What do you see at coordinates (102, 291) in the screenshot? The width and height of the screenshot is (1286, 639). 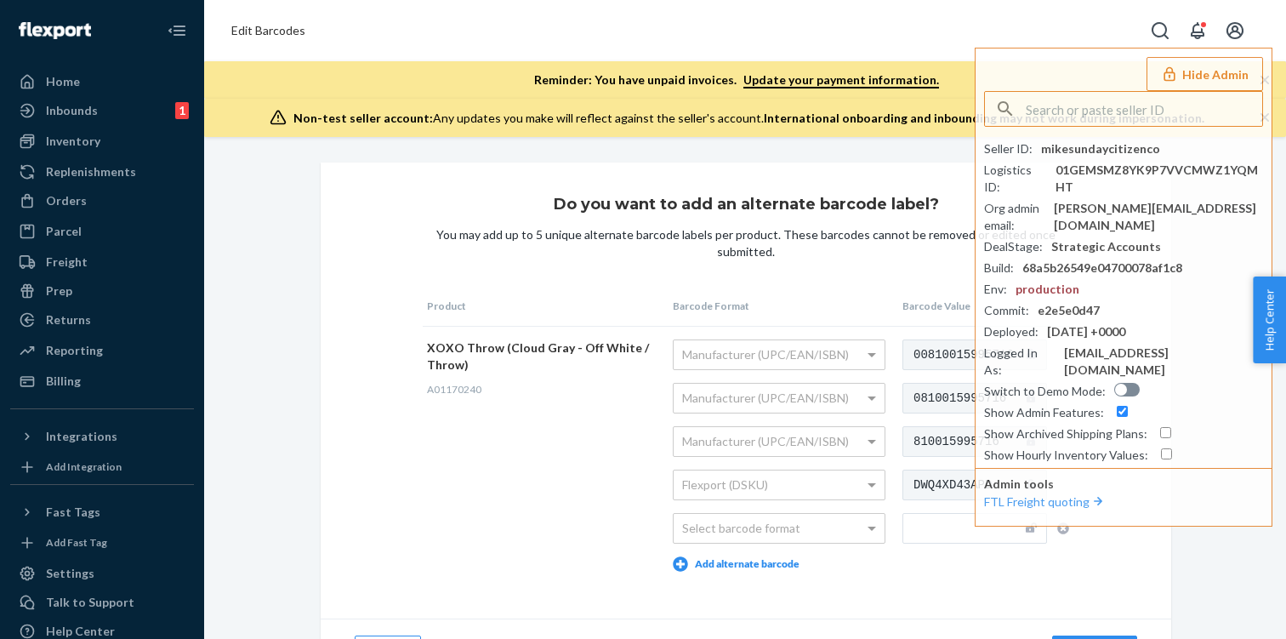 I see `a: Prep` at bounding box center [102, 291].